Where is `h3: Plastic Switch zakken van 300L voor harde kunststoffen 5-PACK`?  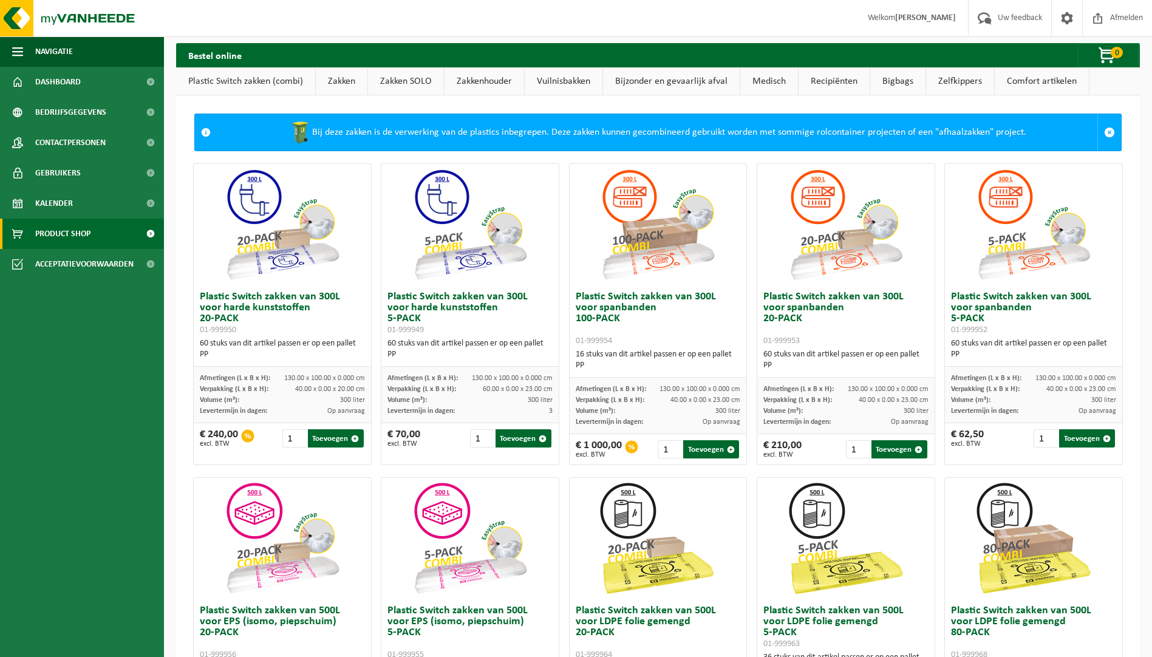 h3: Plastic Switch zakken van 300L voor harde kunststoffen 5-PACK is located at coordinates (470, 313).